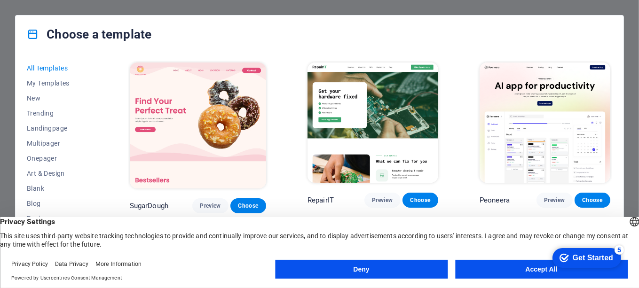  What do you see at coordinates (57, 189) in the screenshot?
I see `button: Blank` at bounding box center [57, 189].